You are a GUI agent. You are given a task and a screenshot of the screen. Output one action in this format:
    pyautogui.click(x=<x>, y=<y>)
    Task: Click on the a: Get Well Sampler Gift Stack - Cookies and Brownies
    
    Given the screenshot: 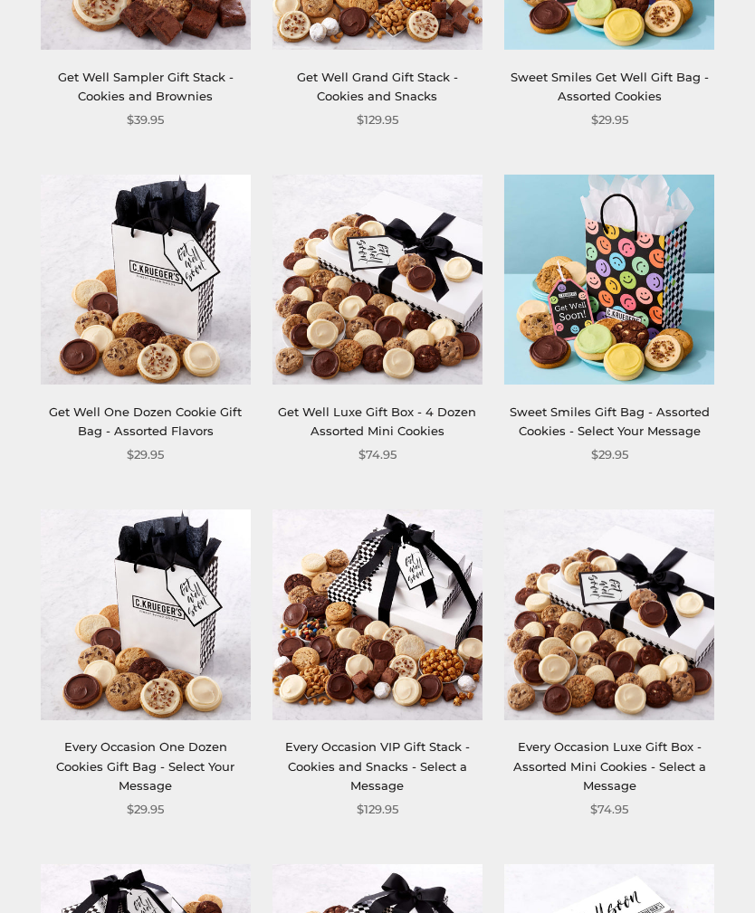 What is the action you would take?
    pyautogui.click(x=146, y=87)
    